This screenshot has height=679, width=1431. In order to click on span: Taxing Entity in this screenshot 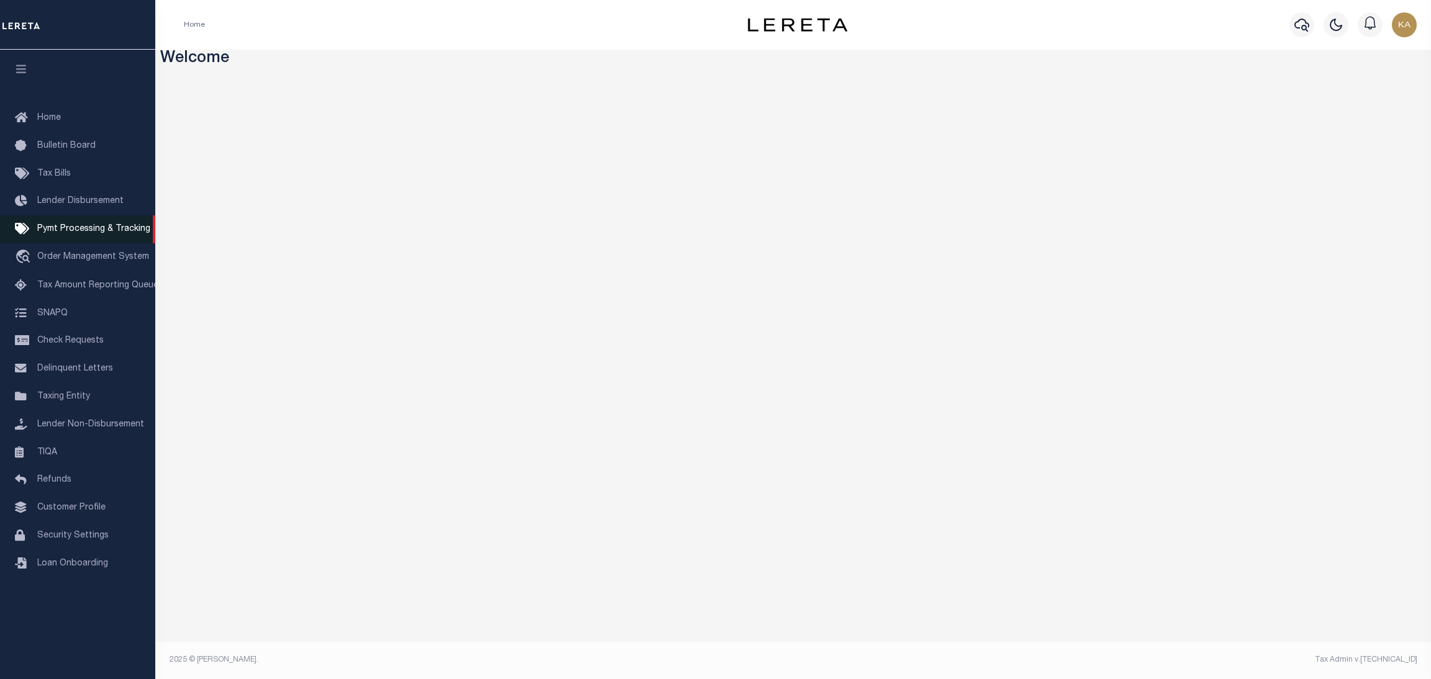, I will do `click(63, 397)`.